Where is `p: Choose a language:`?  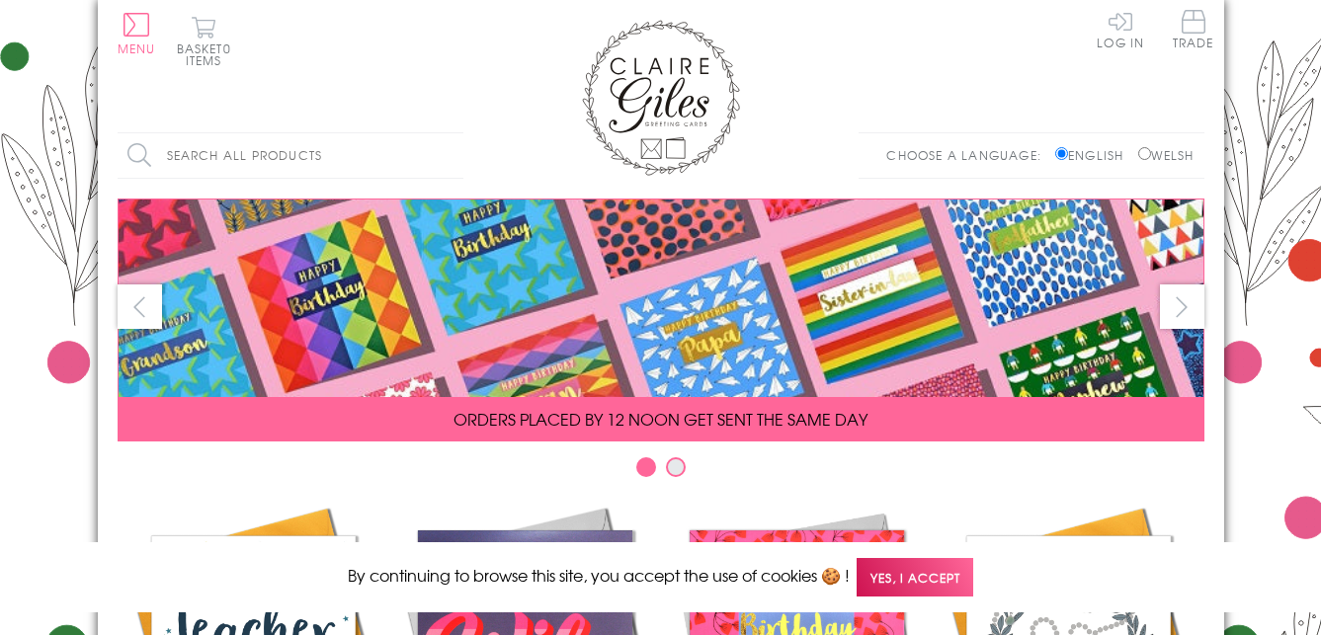 p: Choose a language: is located at coordinates (968, 155).